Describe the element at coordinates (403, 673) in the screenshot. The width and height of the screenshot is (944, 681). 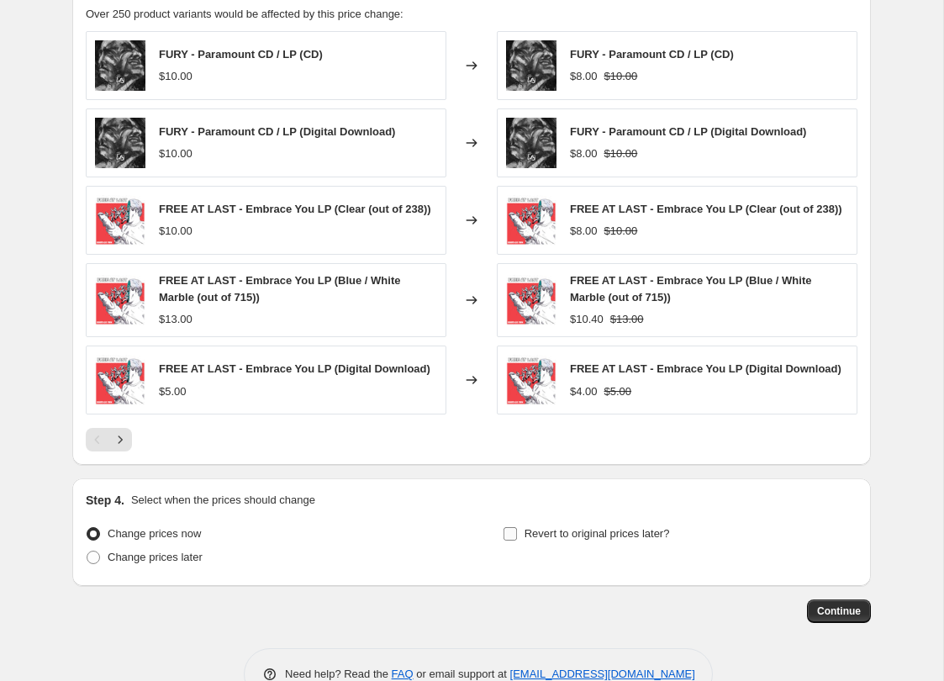
I see `a: FAQ` at that location.